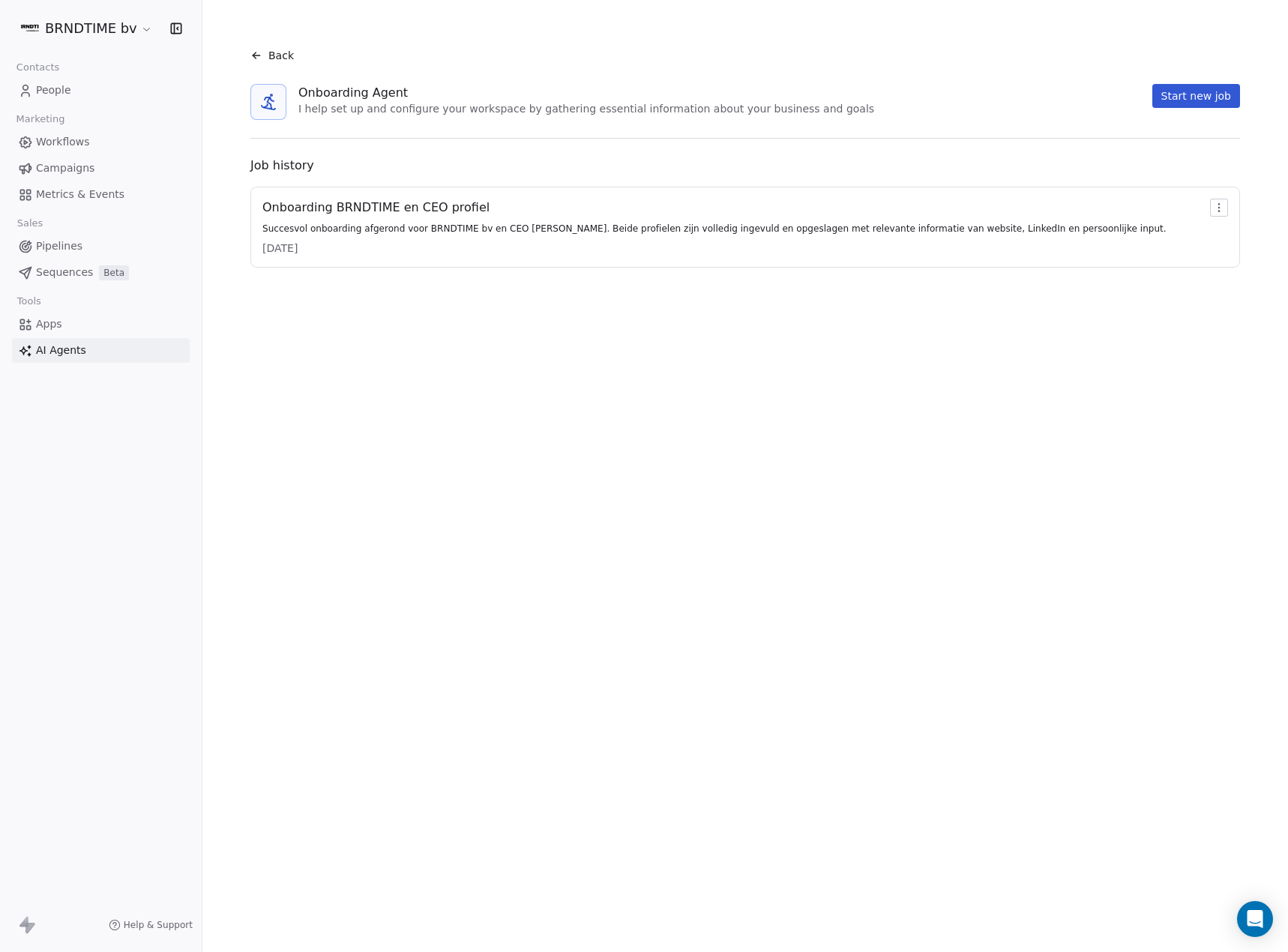  I want to click on span: Contacts, so click(38, 67).